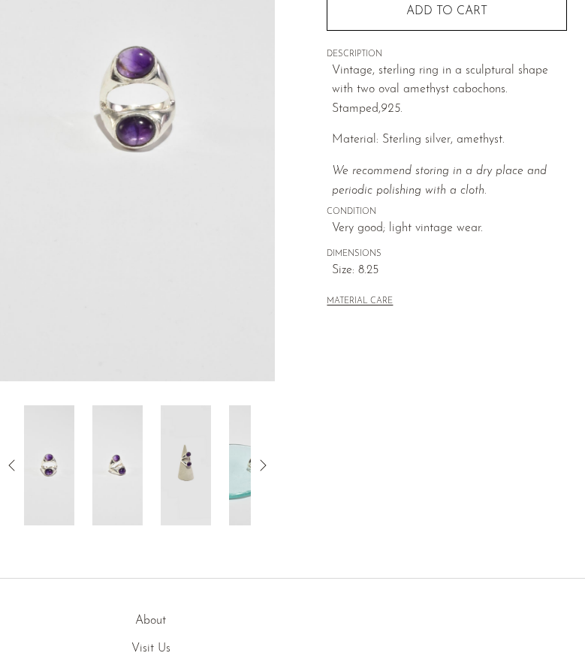 This screenshot has width=585, height=665. Describe the element at coordinates (447, 11) in the screenshot. I see `span: Add to cart` at that location.